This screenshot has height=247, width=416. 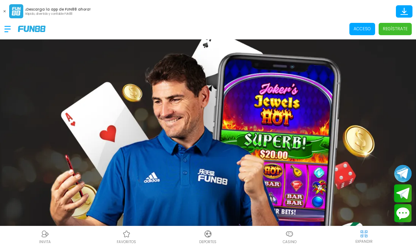 What do you see at coordinates (289, 234) in the screenshot?
I see `img: Casino` at bounding box center [289, 234].